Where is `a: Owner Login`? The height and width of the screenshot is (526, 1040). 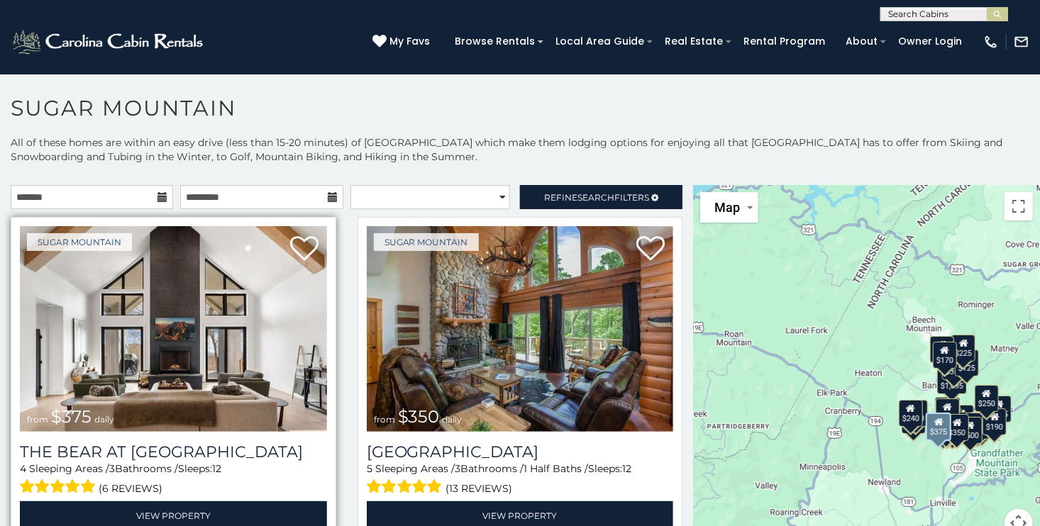
a: Owner Login is located at coordinates (930, 41).